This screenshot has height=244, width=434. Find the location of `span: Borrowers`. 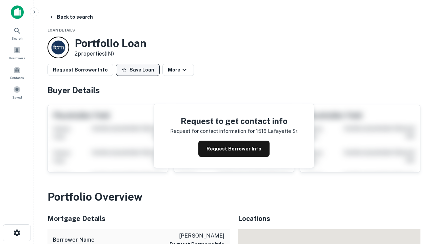

span: Borrowers is located at coordinates (17, 58).